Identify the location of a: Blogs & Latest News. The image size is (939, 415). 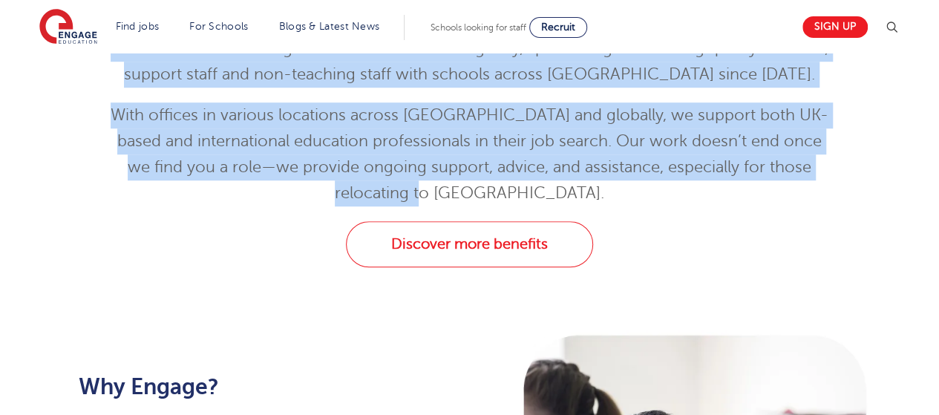
(330, 26).